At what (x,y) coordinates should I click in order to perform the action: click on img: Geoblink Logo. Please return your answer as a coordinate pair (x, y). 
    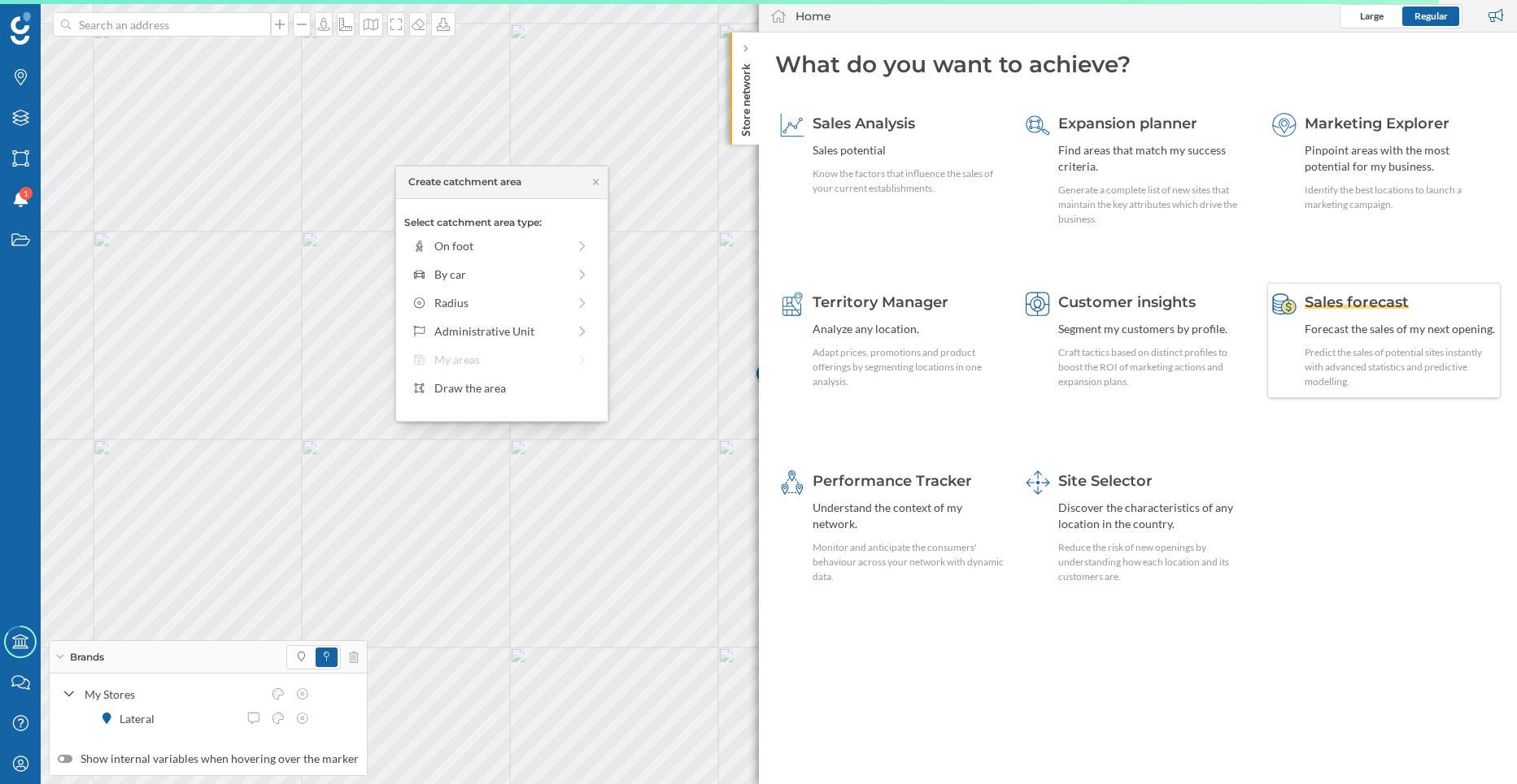
    Looking at the image, I should click on (21, 28).